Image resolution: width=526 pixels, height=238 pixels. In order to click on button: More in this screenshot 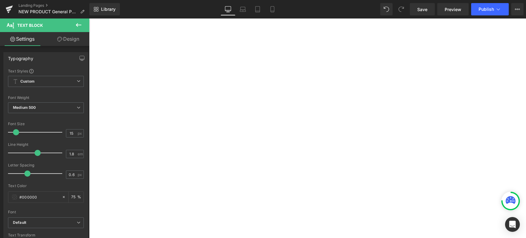, I will do `click(518, 9)`.